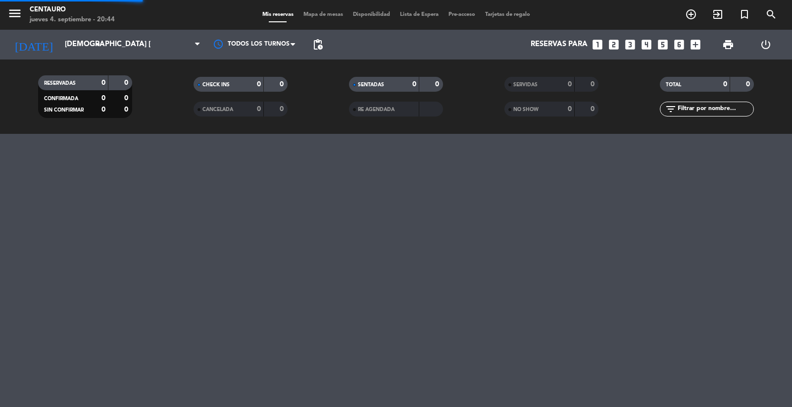 This screenshot has height=407, width=792. I want to click on i: exit_to_app, so click(718, 14).